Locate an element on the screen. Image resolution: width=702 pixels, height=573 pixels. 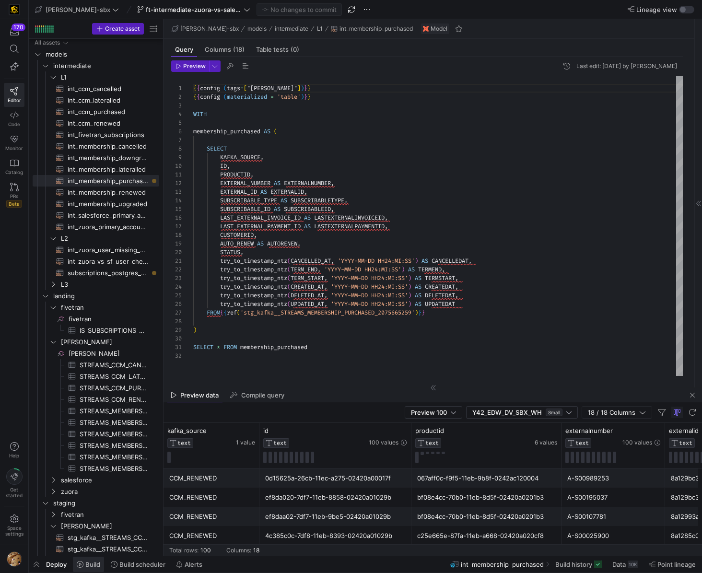
a: STREAMS_MEMBERSHIP_UPGRADED_162890976​​​​​​​​​ is located at coordinates (96, 469).